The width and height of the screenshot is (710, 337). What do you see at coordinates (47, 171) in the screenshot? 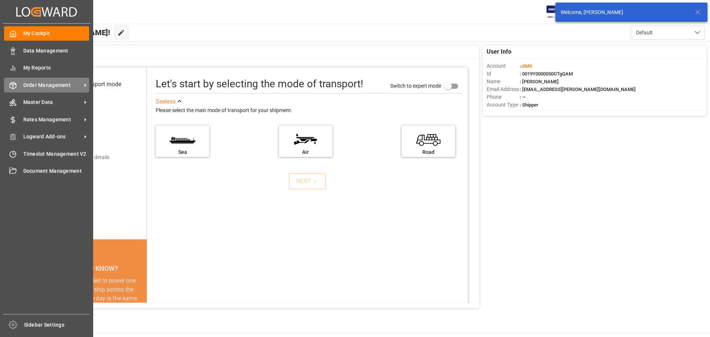
I see `a: Document Management` at bounding box center [47, 171].